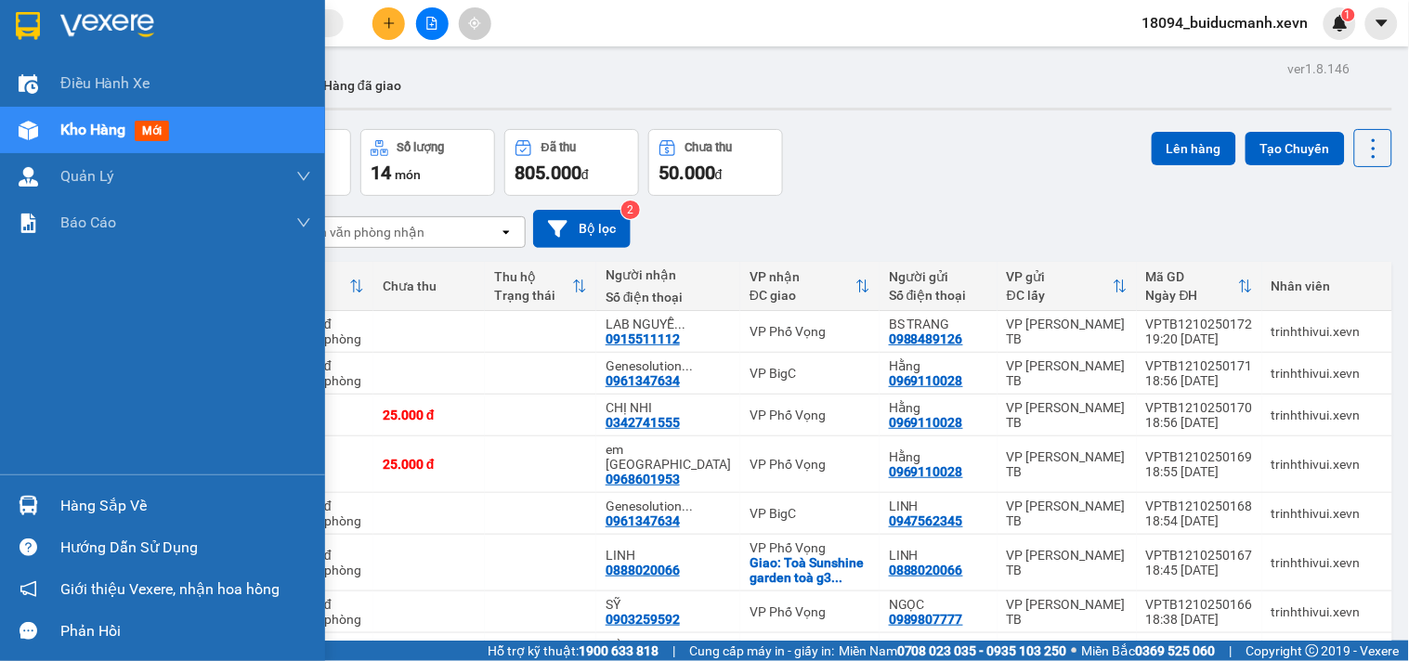 This screenshot has width=1409, height=661. What do you see at coordinates (953, 651) in the screenshot?
I see `span: Miền Nam` at bounding box center [953, 651].